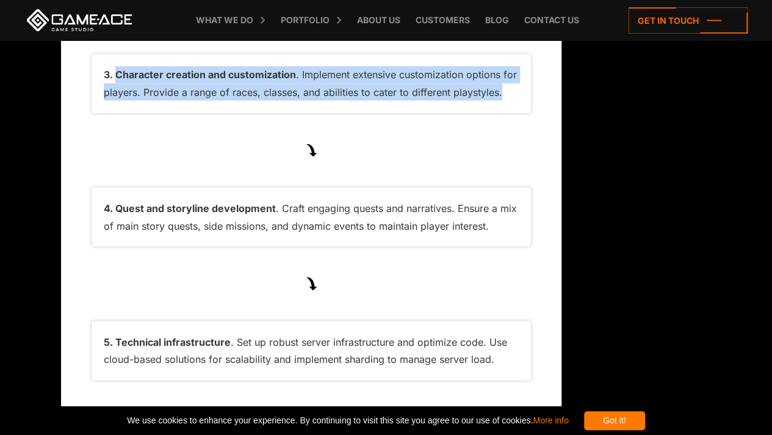 This screenshot has width=772, height=435. What do you see at coordinates (347, 420) in the screenshot?
I see `span: We use cookies to enhance your experience. By continuing to visit this site you agree to our use ...` at bounding box center [347, 420].